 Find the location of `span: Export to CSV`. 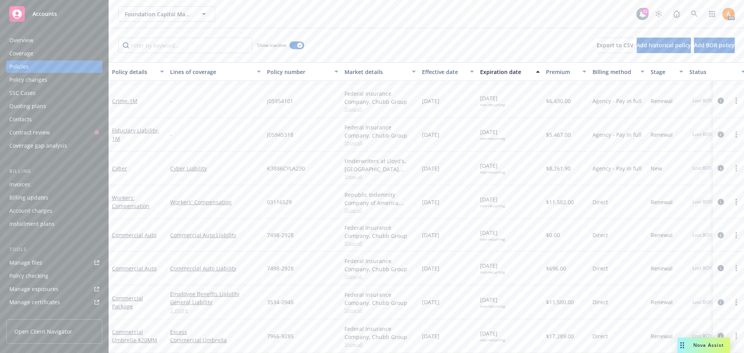

span: Export to CSV is located at coordinates (615, 45).